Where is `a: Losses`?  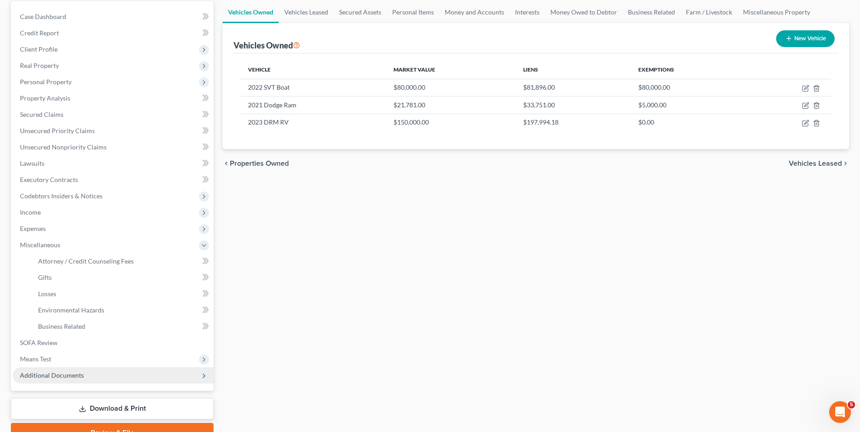 a: Losses is located at coordinates (122, 294).